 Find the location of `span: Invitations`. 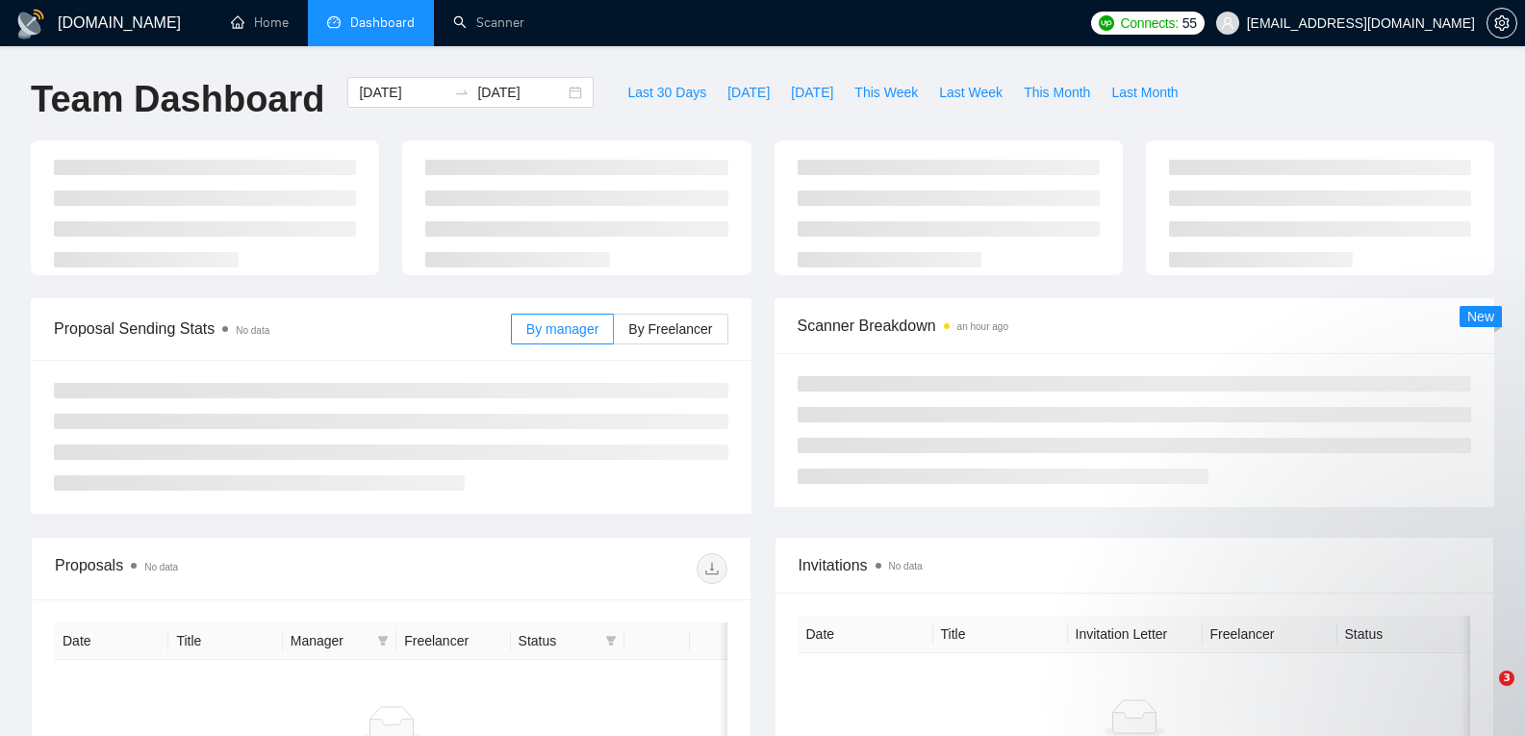

span: Invitations is located at coordinates (1135, 565).